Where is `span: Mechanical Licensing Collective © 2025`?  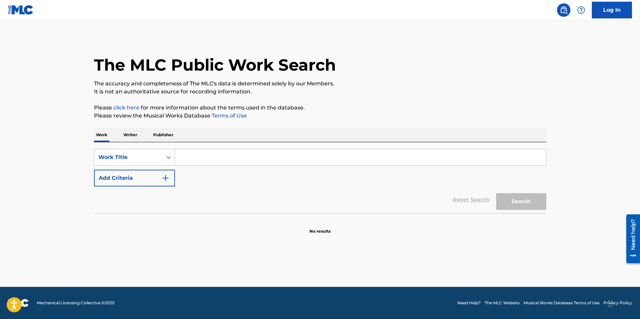
span: Mechanical Licensing Collective © 2025 is located at coordinates (76, 303).